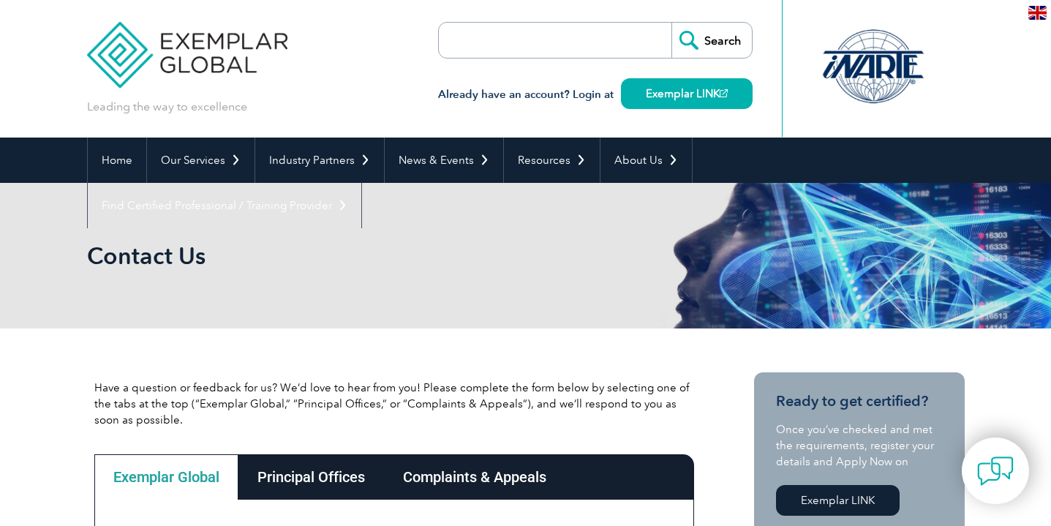  What do you see at coordinates (712, 40) in the screenshot?
I see `input: Search` at bounding box center [712, 40].